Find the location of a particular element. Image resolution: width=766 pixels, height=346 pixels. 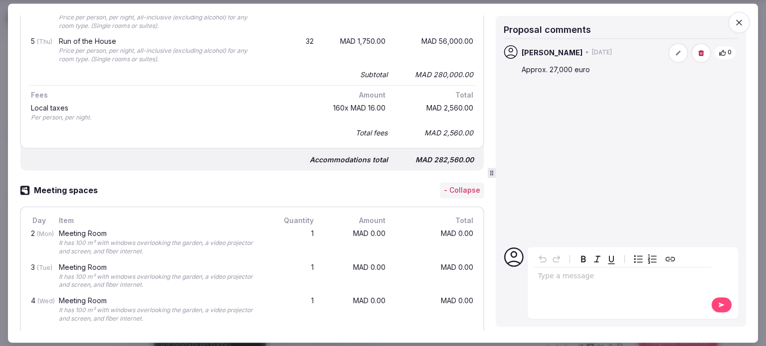

div: 3 is located at coordinates (39, 277).